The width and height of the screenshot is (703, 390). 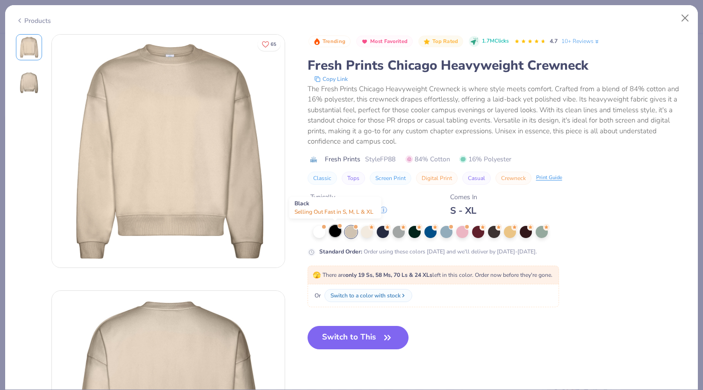 What do you see at coordinates (353, 178) in the screenshot?
I see `button: Tops` at bounding box center [353, 178].